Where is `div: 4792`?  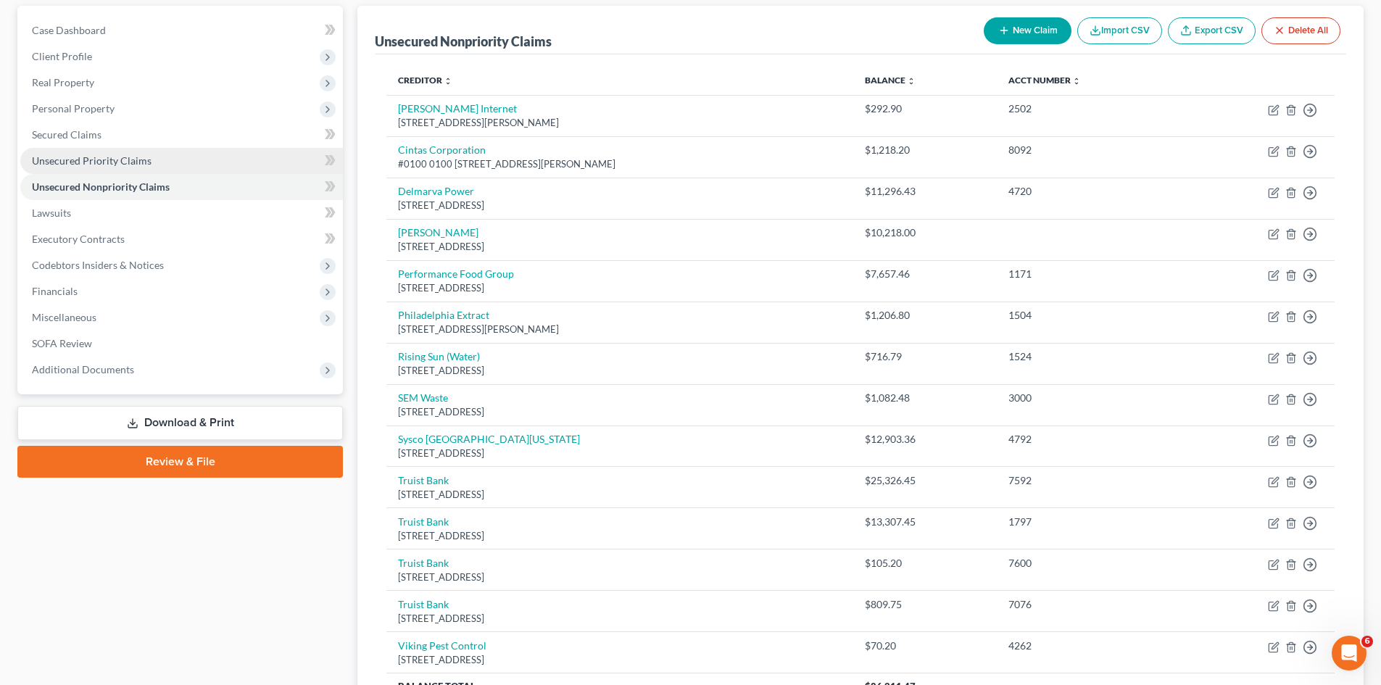 div: 4792 is located at coordinates (1090, 439).